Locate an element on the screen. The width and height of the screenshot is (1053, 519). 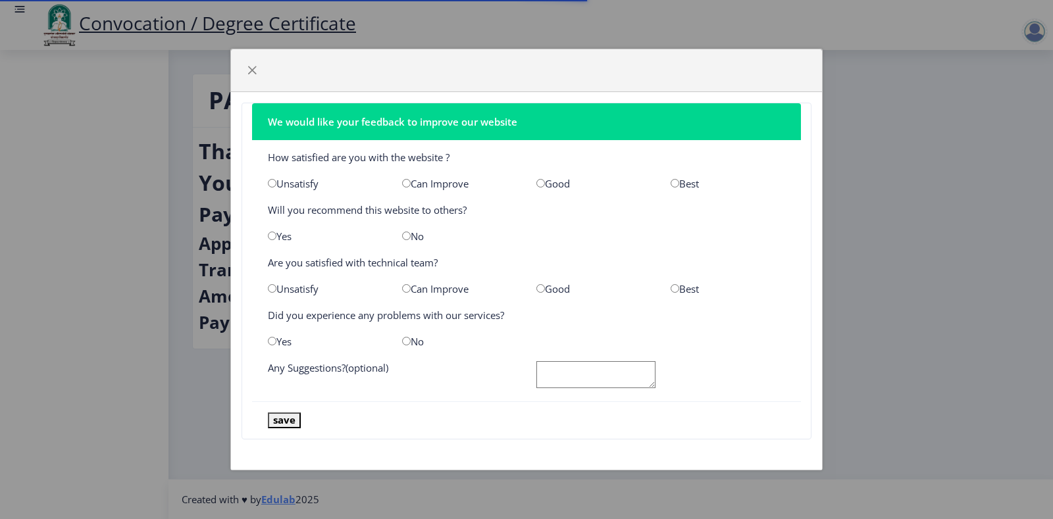
div: Any Suggestions?(optional) is located at coordinates (392, 376).